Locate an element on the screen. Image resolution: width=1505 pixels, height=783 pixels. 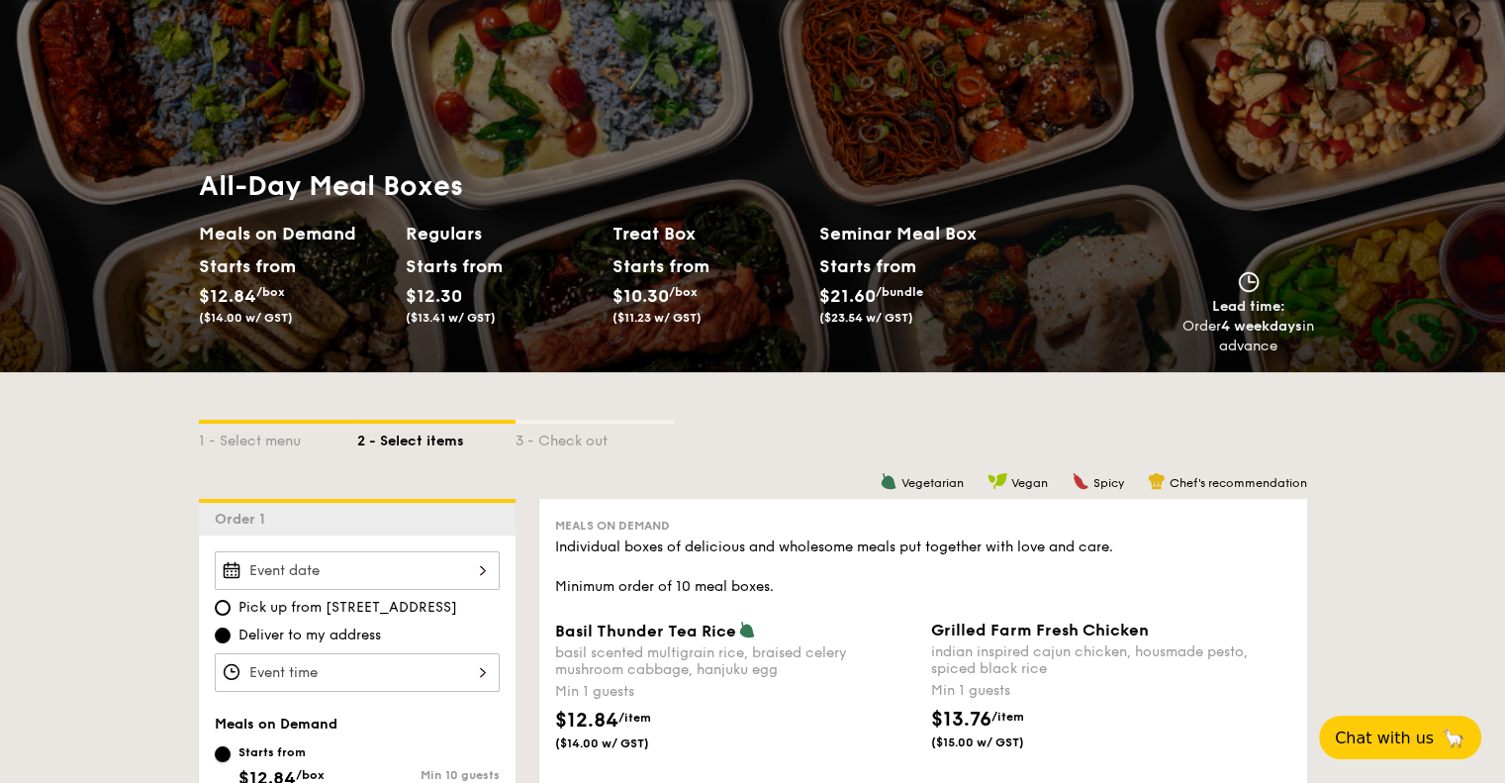
span: Vegan is located at coordinates (1029, 483).